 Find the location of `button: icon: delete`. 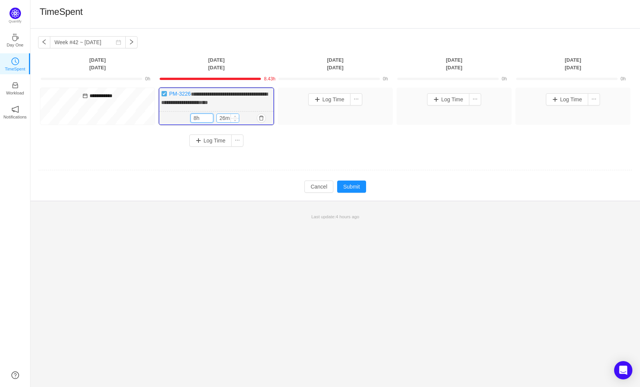

button: icon: delete is located at coordinates (261, 118).